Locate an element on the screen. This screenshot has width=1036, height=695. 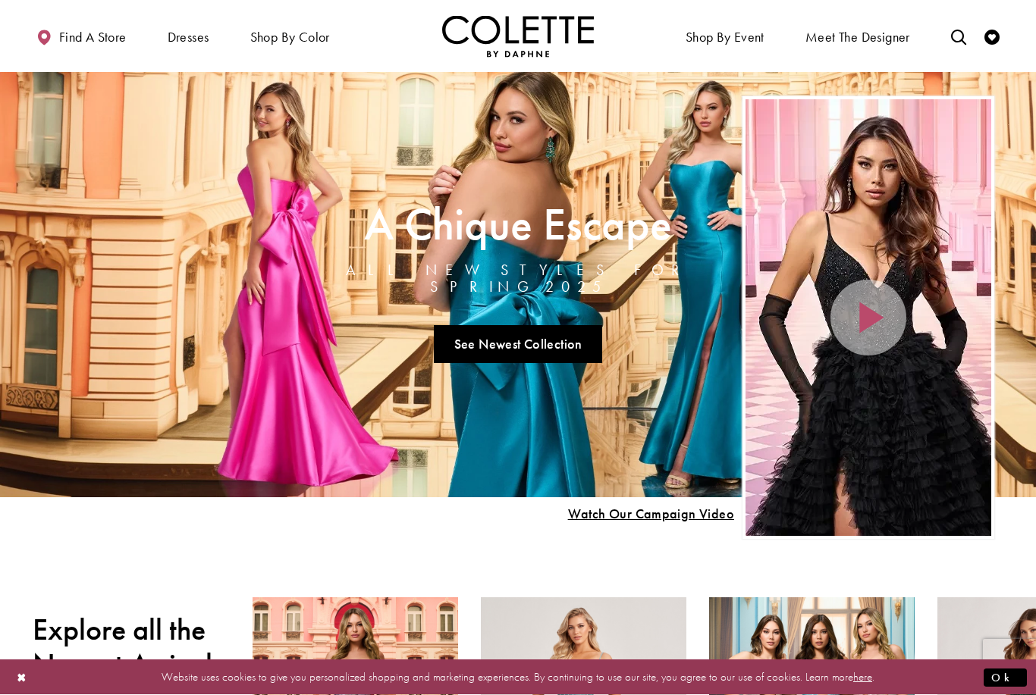
button: Submit Dialog is located at coordinates (1005, 677).